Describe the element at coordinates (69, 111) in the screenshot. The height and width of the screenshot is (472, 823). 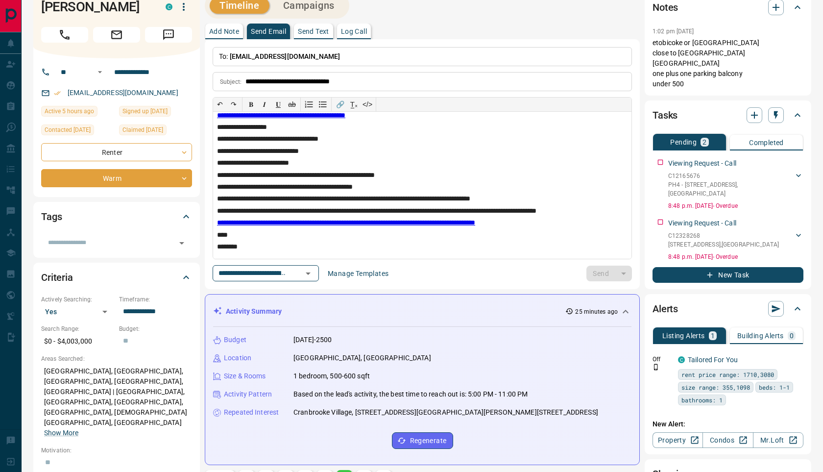
I see `span: Active 5 hours ago` at that location.